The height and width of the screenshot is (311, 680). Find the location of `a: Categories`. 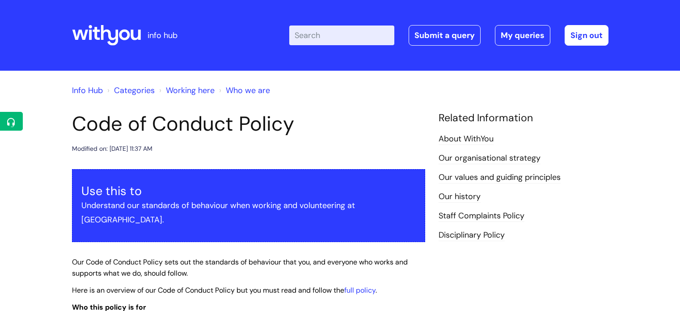

a: Categories is located at coordinates (134, 90).